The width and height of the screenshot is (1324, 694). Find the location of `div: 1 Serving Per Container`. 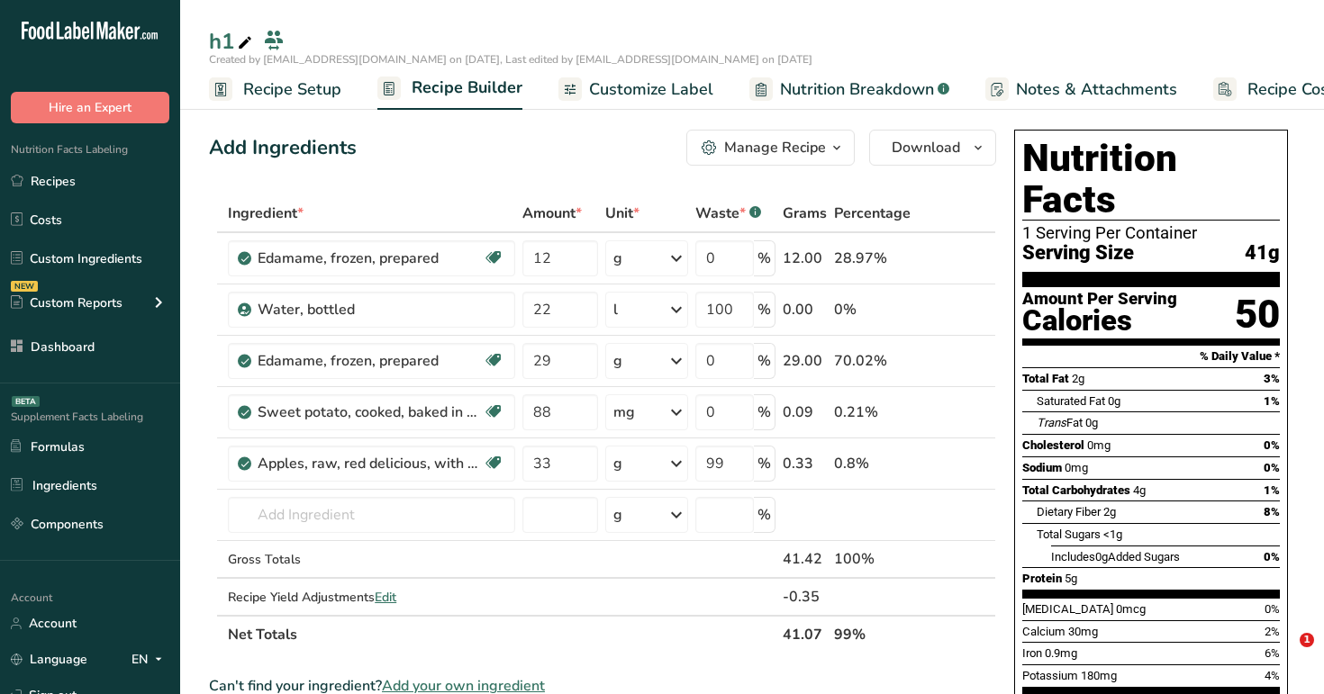

div: 1 Serving Per Container is located at coordinates (1151, 233).